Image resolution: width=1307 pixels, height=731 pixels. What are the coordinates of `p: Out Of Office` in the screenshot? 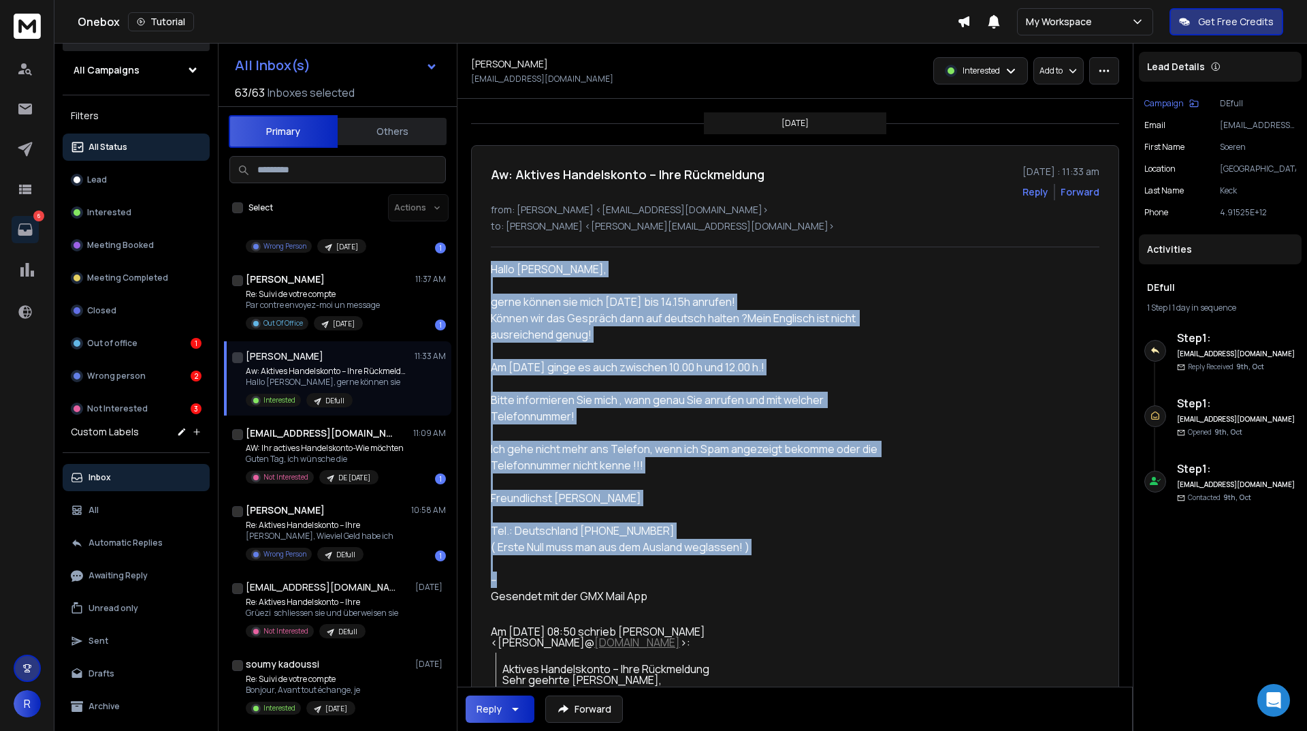 It's located at (283, 323).